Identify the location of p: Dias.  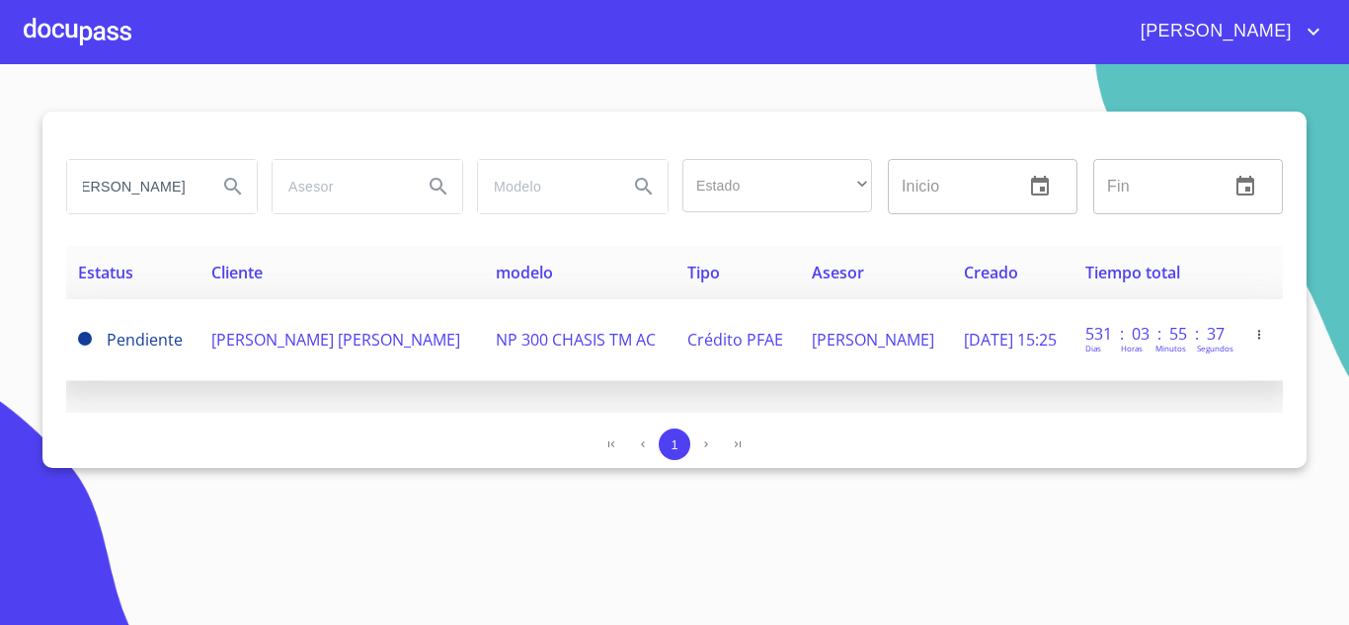
(1093, 348).